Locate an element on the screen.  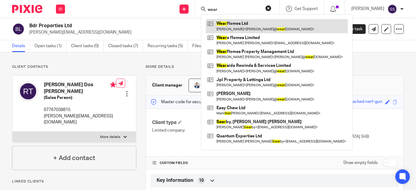
button: Clear is located at coordinates (269, 8).